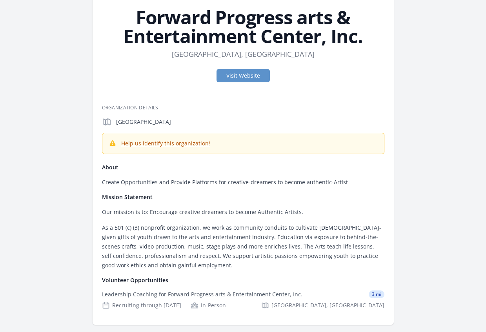 This screenshot has width=486, height=332. I want to click on a: Help us identify this organization!, so click(166, 143).